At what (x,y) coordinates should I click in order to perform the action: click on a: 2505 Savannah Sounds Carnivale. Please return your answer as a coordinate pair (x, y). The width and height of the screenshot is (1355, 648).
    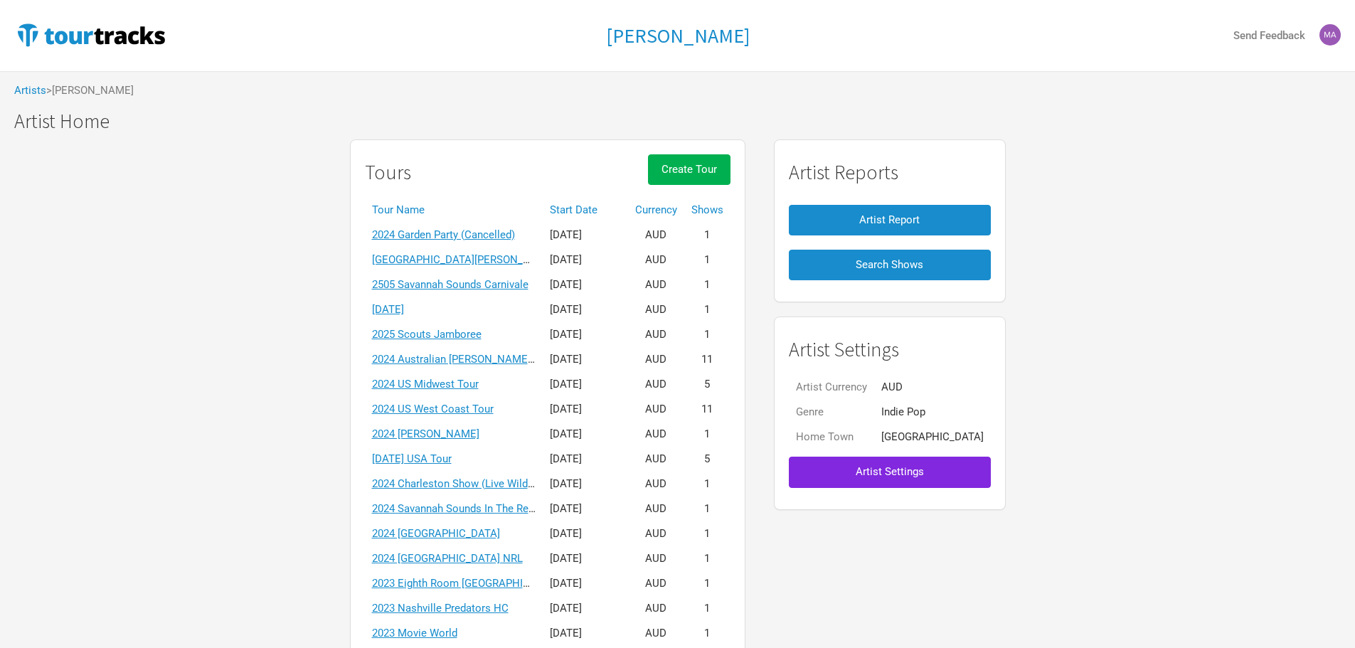
    Looking at the image, I should click on (450, 285).